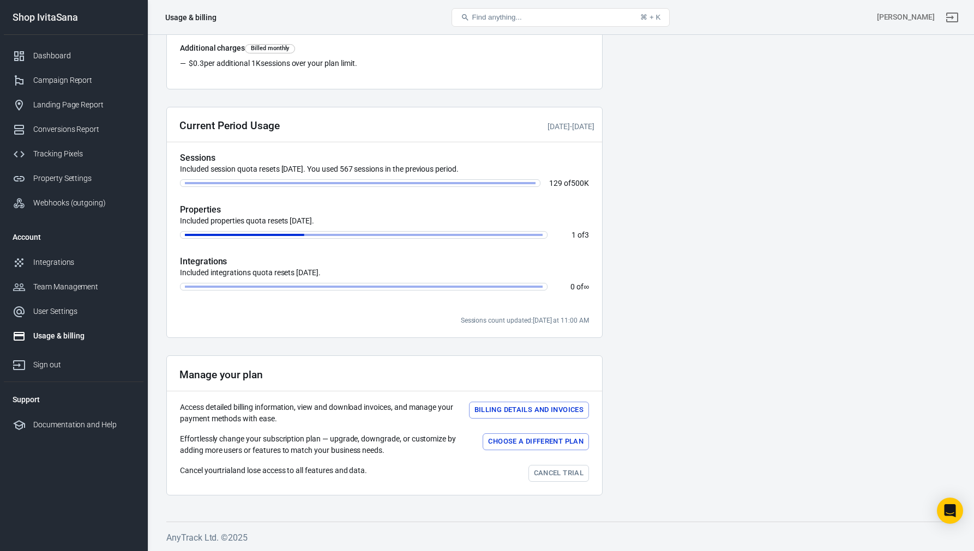 The image size is (974, 551). What do you see at coordinates (84, 154) in the screenshot?
I see `div: Tracking Pixels` at bounding box center [84, 154].